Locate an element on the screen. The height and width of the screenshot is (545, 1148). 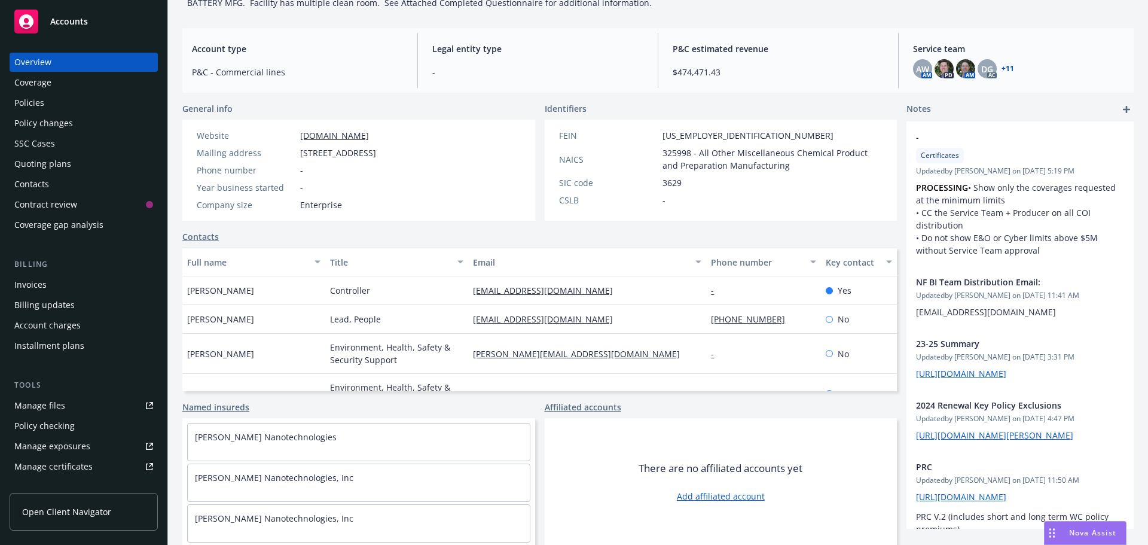
div: CSLB is located at coordinates (608, 200).